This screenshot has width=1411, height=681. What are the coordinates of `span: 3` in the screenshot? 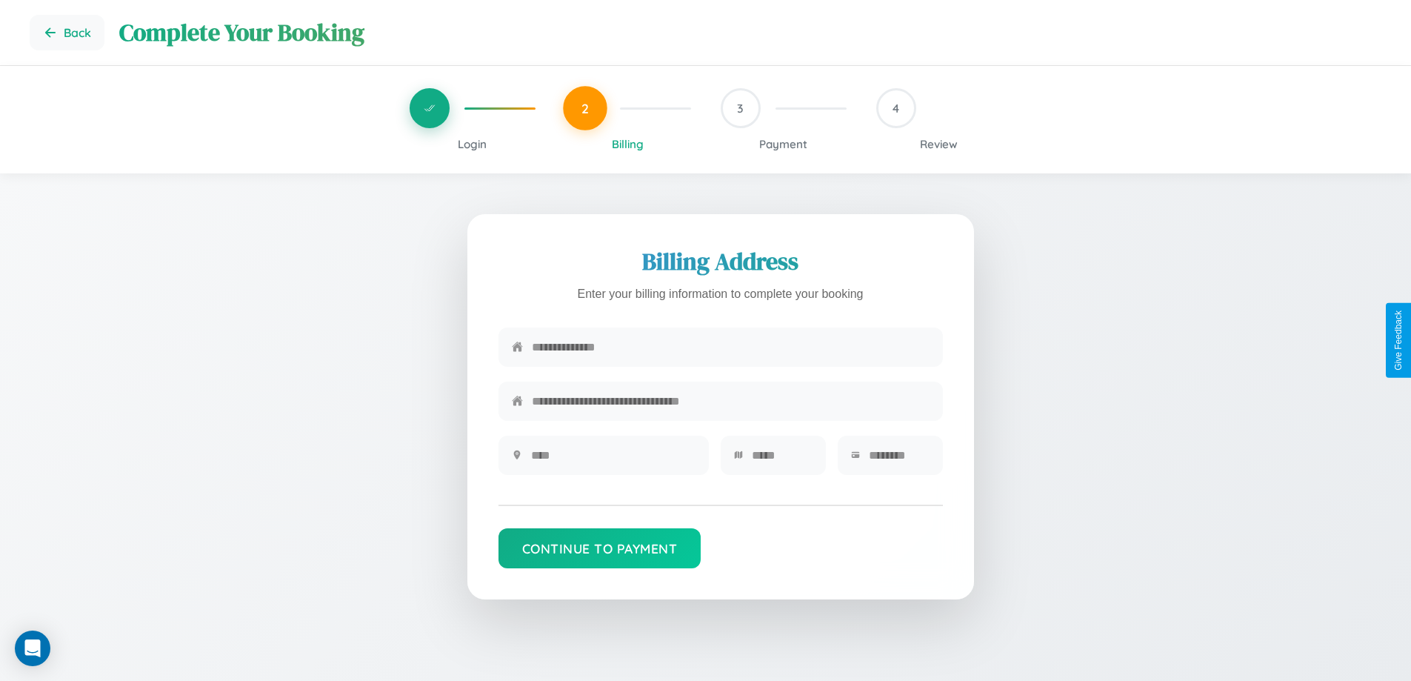 It's located at (740, 108).